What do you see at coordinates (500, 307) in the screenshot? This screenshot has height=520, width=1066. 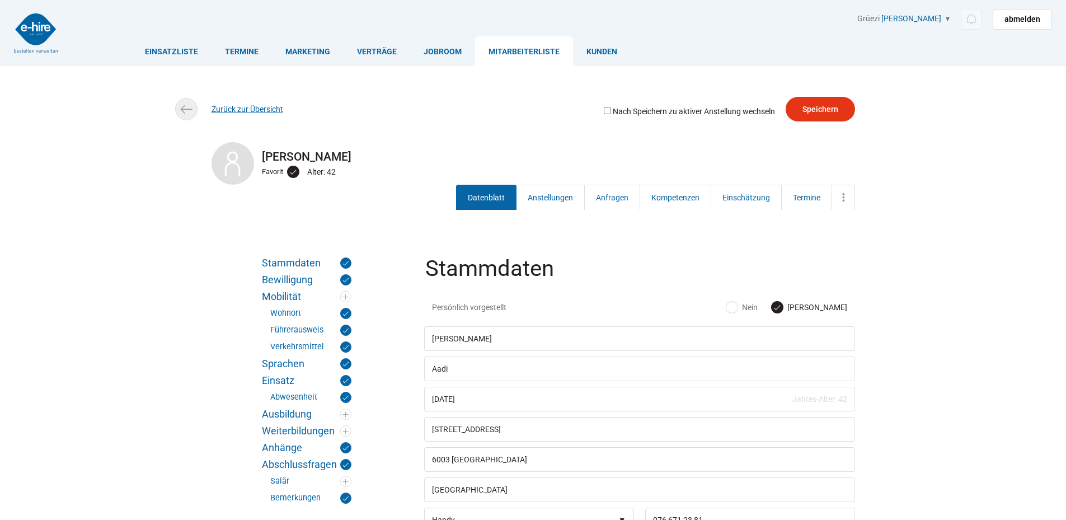 I see `span: Persönlich vorgestellt` at bounding box center [500, 307].